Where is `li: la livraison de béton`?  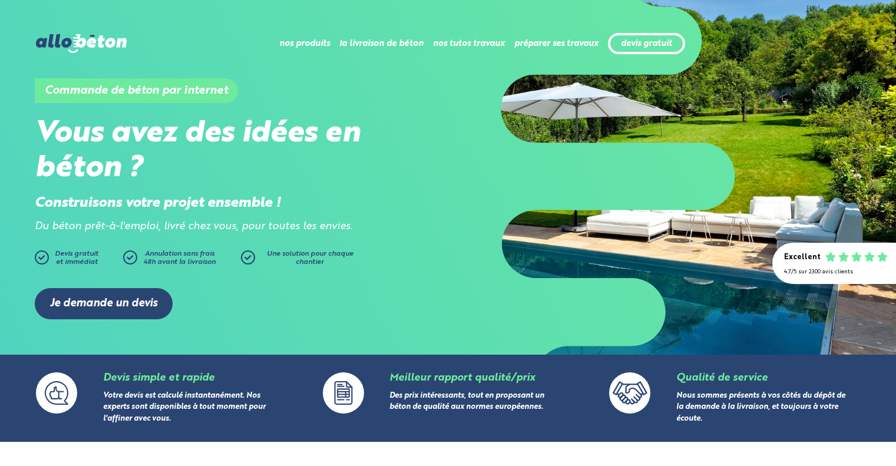 li: la livraison de béton is located at coordinates (381, 44).